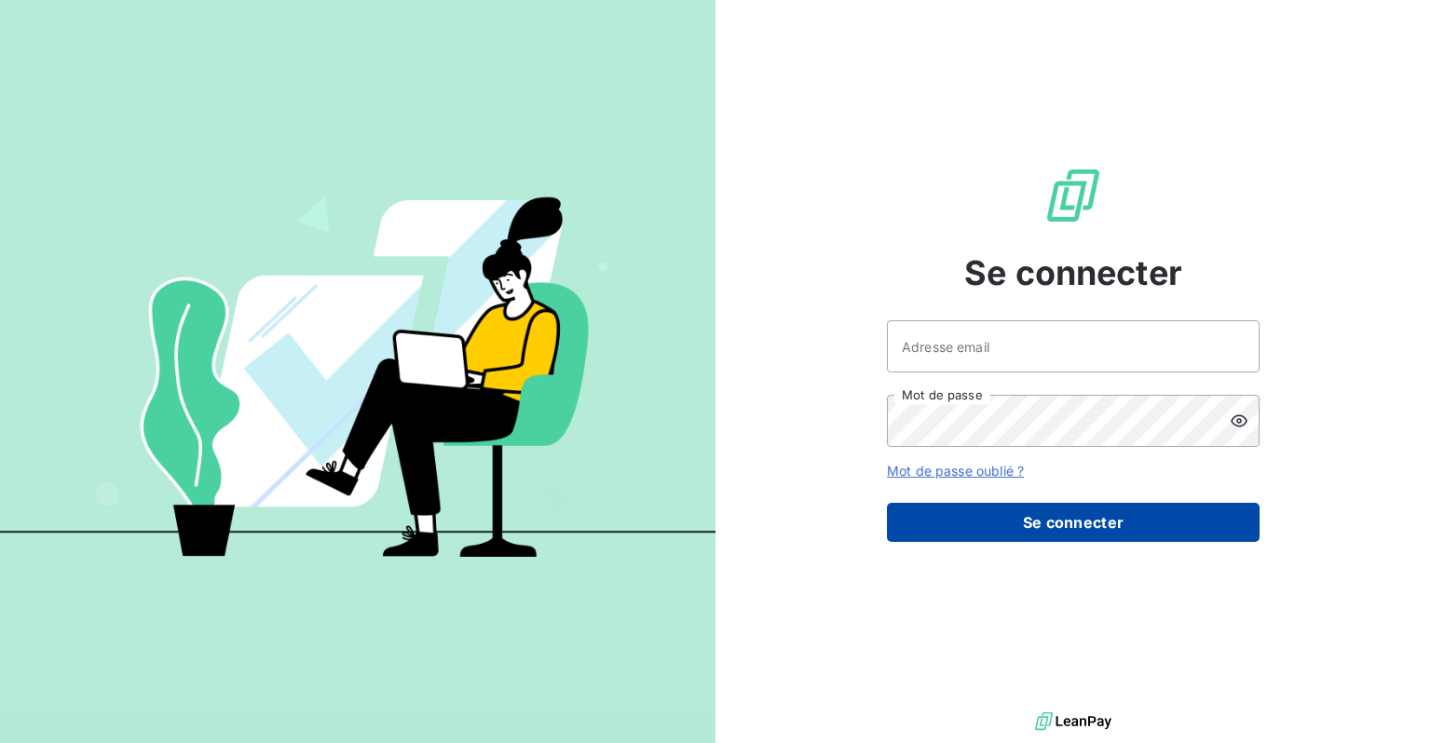  Describe the element at coordinates (1073, 196) in the screenshot. I see `img: Logo LeanPay` at that location.